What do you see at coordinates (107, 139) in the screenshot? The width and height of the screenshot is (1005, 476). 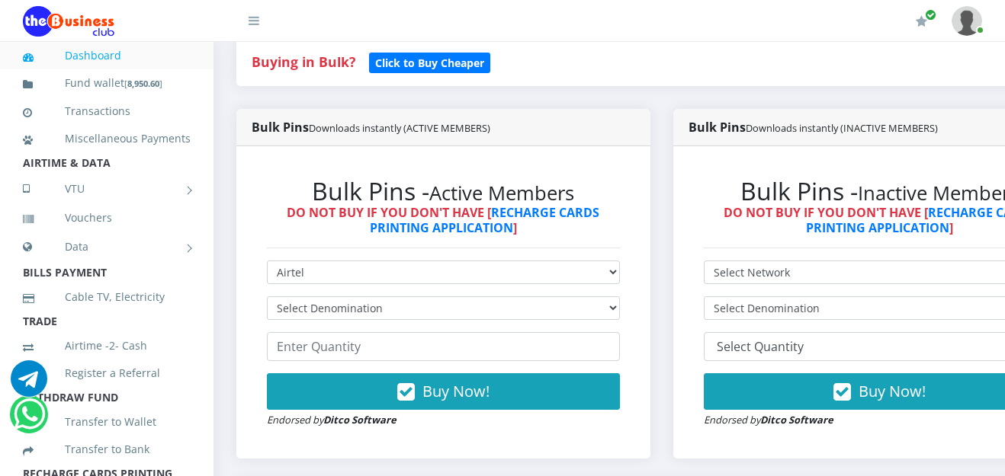 I see `a: Miscellaneous Payments` at bounding box center [107, 139].